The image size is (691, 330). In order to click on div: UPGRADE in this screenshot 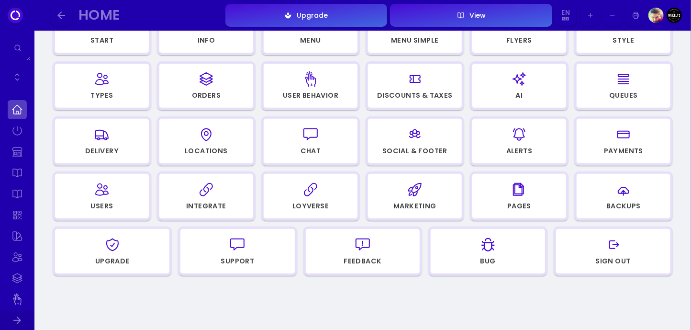, I will do `click(113, 261)`.